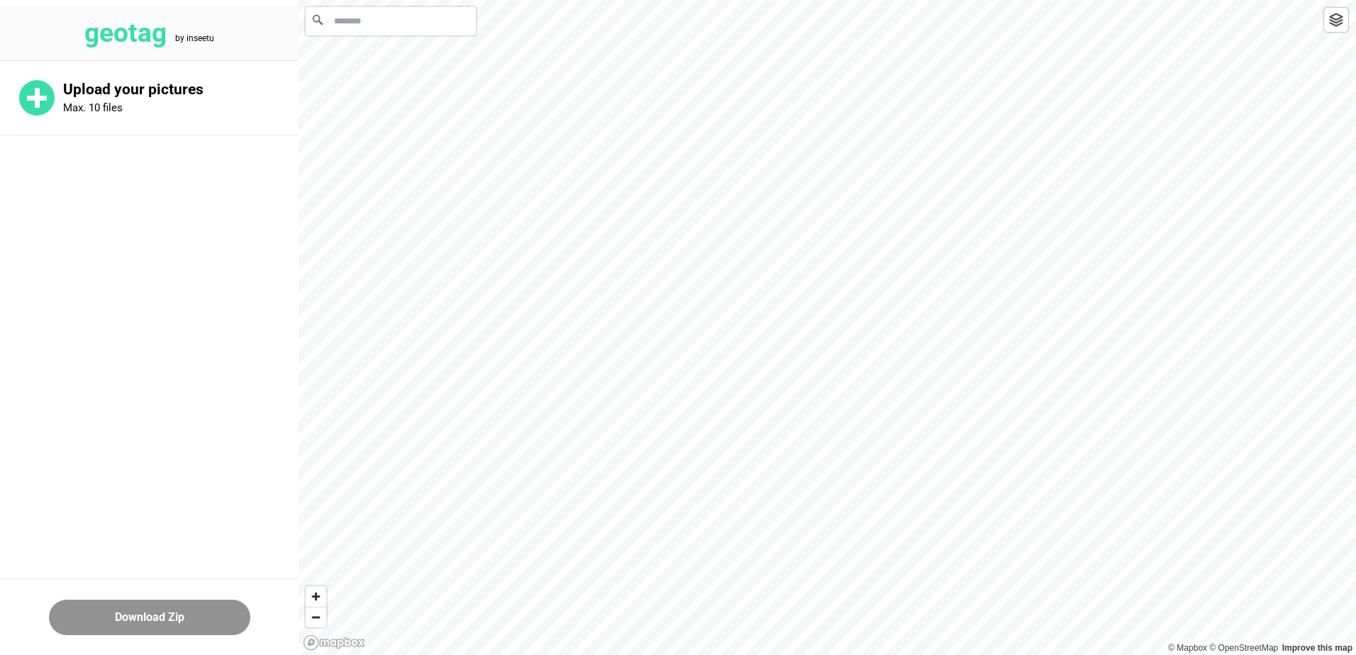 The image size is (1356, 655). I want to click on input: Procurar, so click(391, 21).